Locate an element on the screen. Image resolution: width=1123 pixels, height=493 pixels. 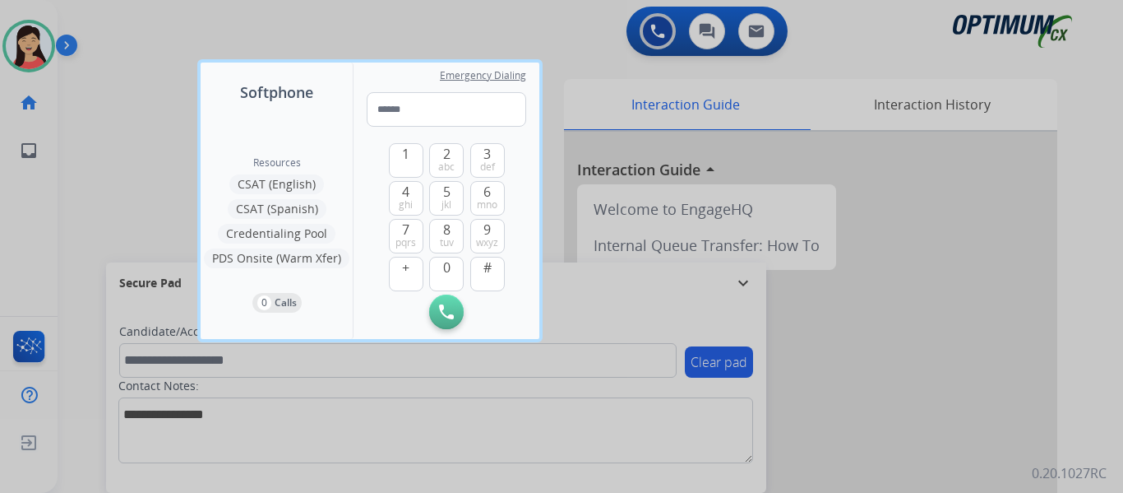
span: 6 is located at coordinates (487, 192).